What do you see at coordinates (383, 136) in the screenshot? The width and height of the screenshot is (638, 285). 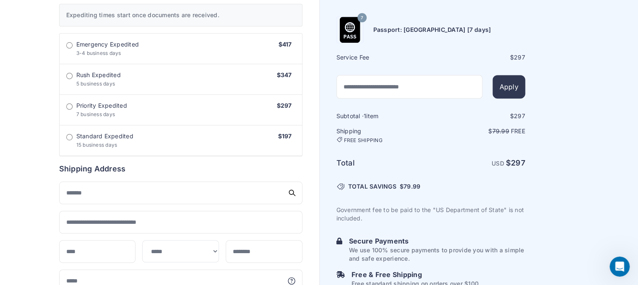 I see `h6: Shipping` at bounding box center [383, 136].